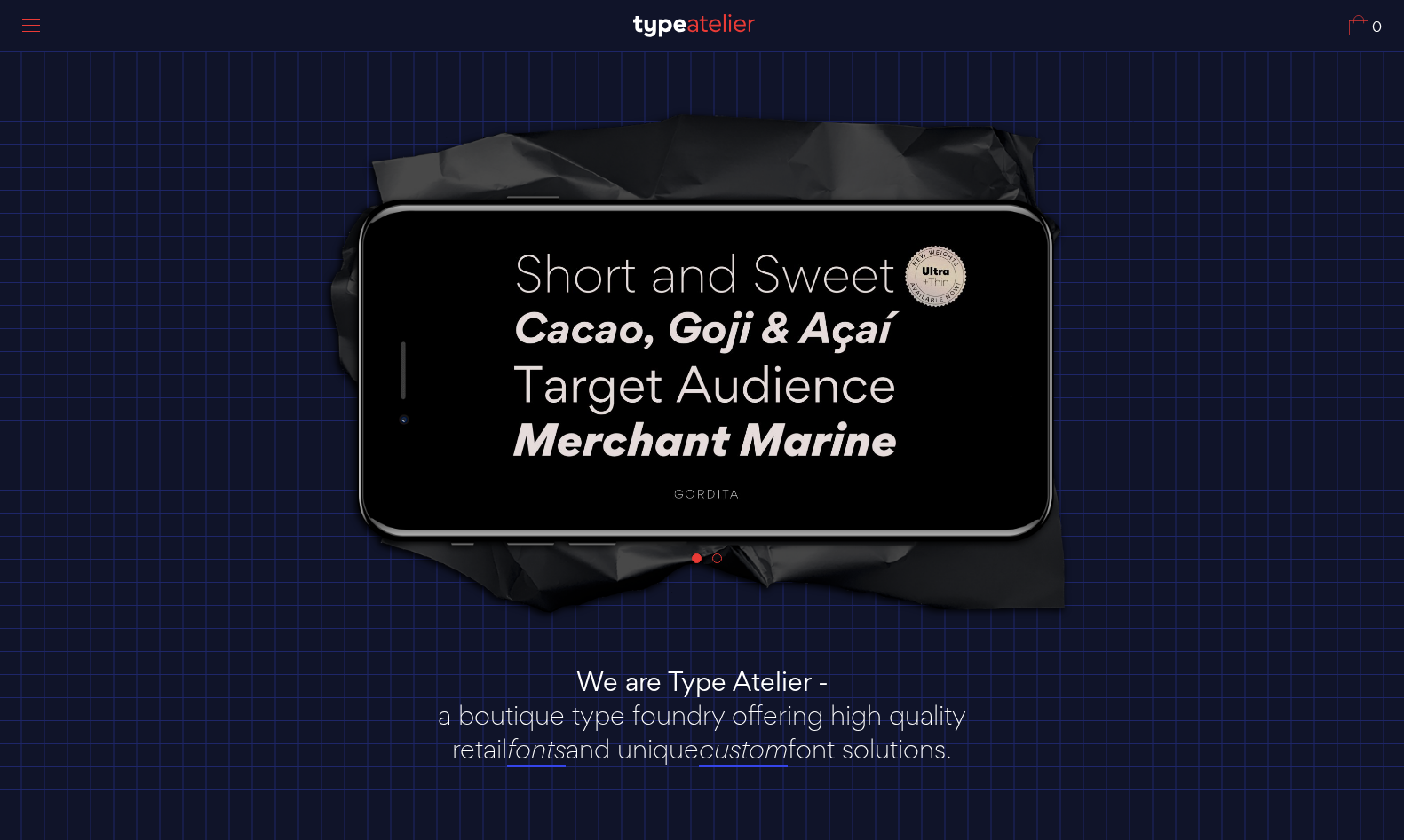  I want to click on p: a boutique type foundry offering high quality retail and unique font solutions., so click(702, 732).